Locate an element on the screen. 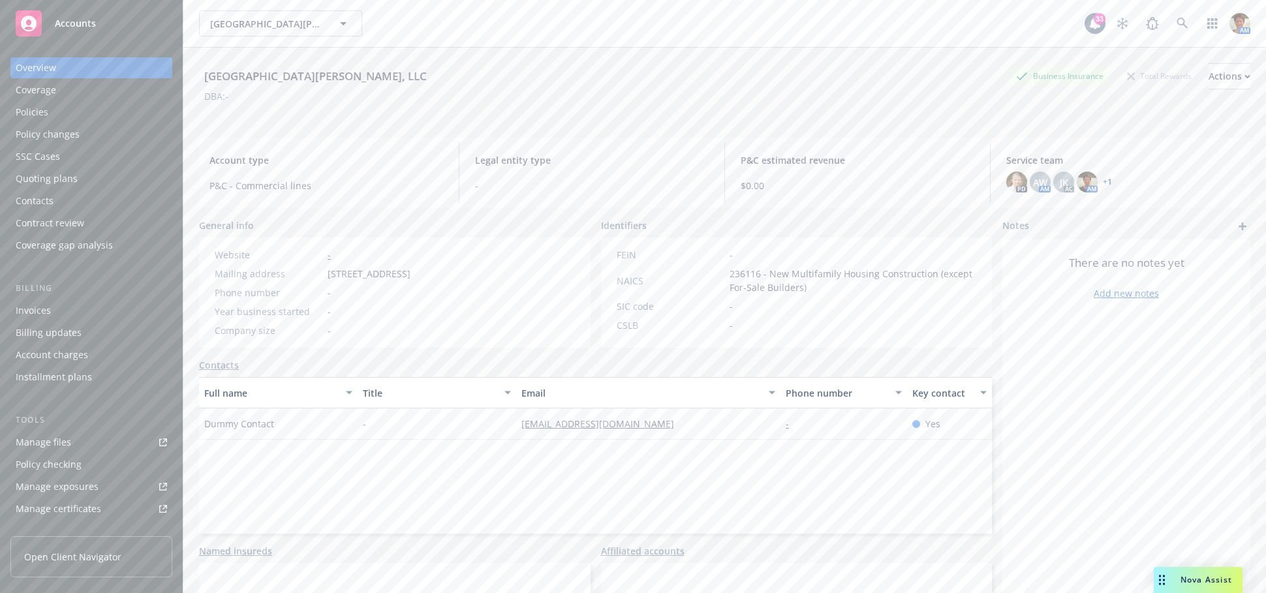 Image resolution: width=1266 pixels, height=593 pixels. div: Mailing address is located at coordinates (268, 273).